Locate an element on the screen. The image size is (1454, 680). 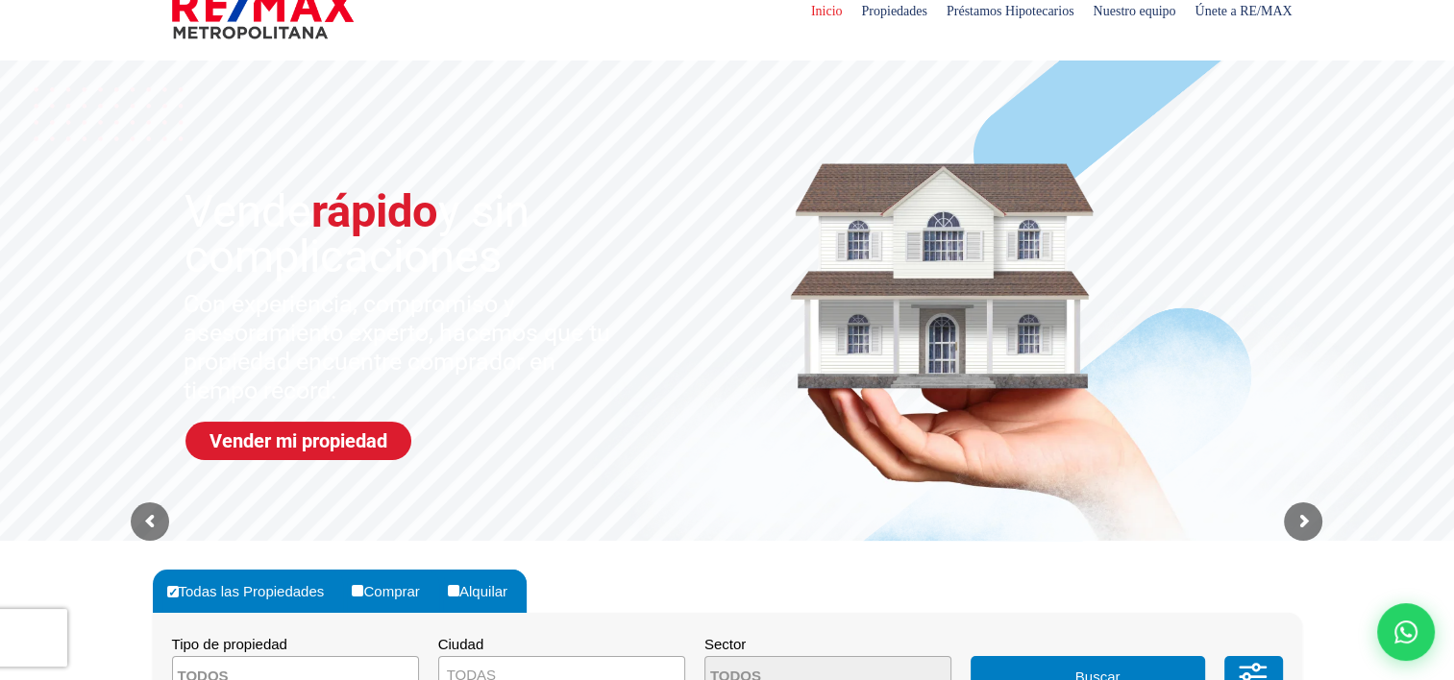
a: Vender mi propiedad is located at coordinates (298, 441).